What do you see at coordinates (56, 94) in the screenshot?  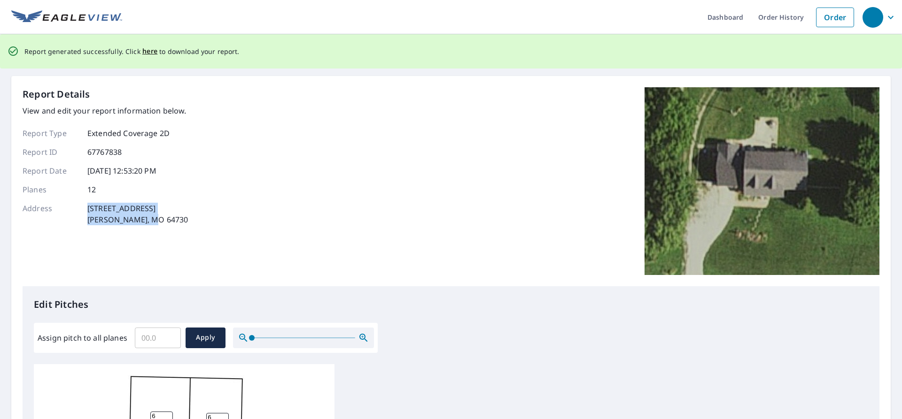 I see `p: Report Details` at bounding box center [56, 94].